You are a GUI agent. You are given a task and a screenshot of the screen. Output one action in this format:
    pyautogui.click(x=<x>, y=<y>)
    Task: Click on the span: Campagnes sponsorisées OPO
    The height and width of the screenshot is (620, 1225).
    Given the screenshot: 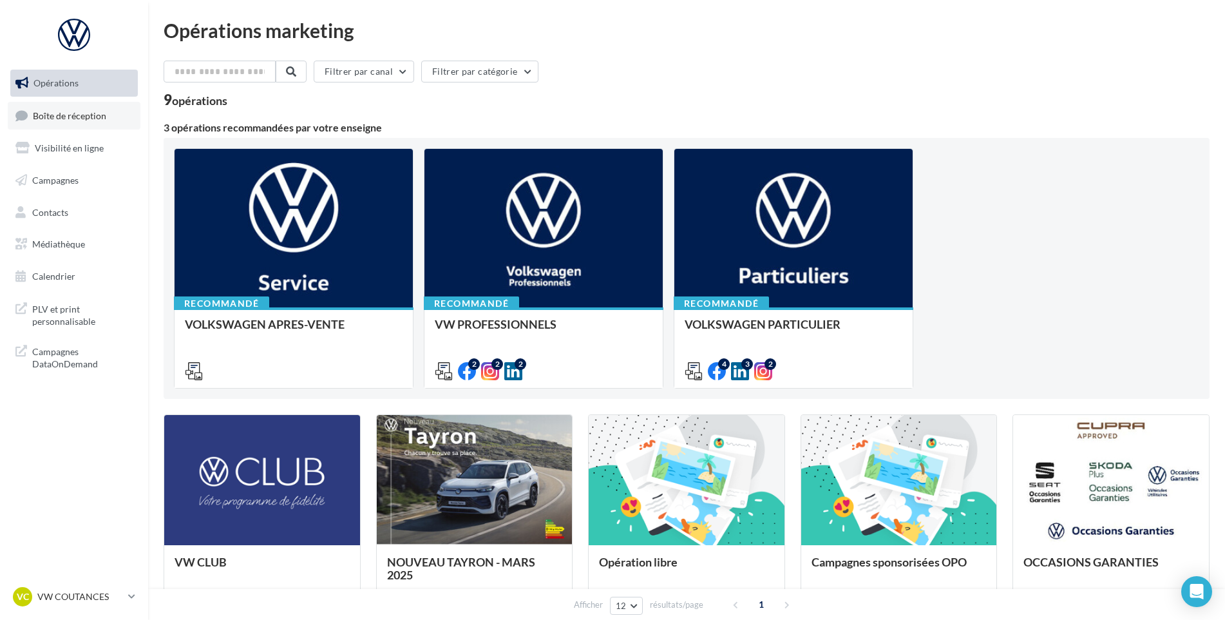 What is the action you would take?
    pyautogui.click(x=889, y=562)
    